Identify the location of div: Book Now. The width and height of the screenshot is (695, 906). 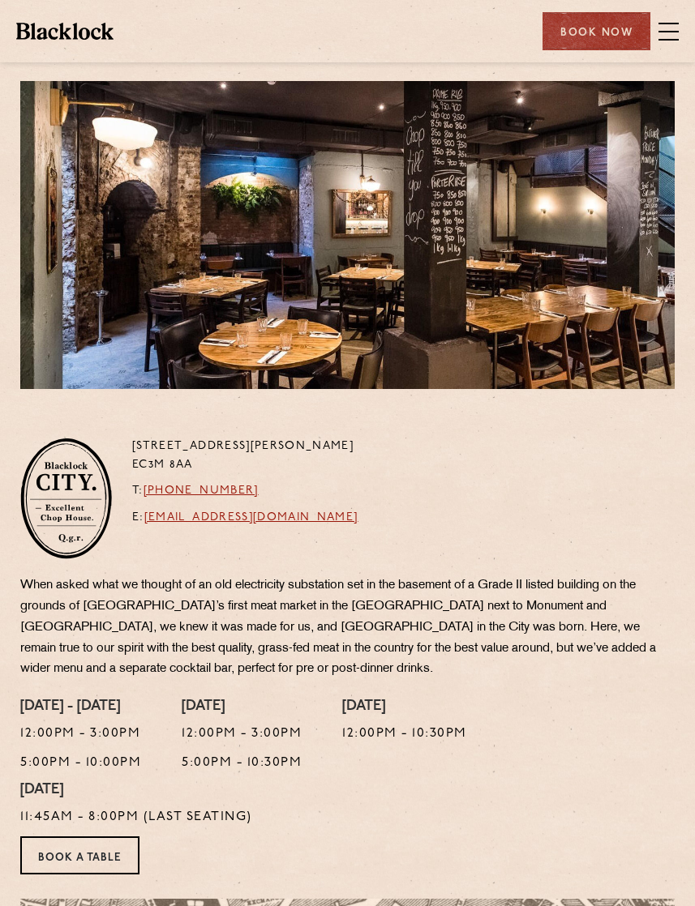
(596, 31).